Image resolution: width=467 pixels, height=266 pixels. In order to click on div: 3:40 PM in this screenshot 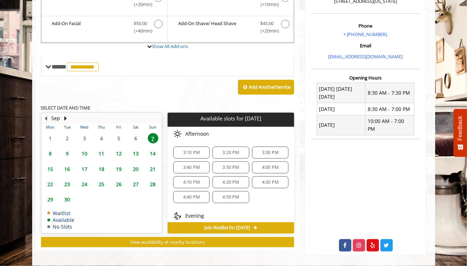, I will do `click(191, 167)`.